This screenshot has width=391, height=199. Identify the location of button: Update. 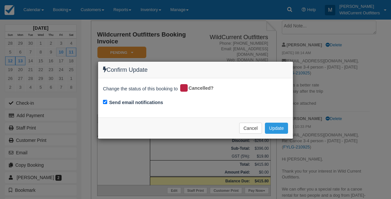
(276, 128).